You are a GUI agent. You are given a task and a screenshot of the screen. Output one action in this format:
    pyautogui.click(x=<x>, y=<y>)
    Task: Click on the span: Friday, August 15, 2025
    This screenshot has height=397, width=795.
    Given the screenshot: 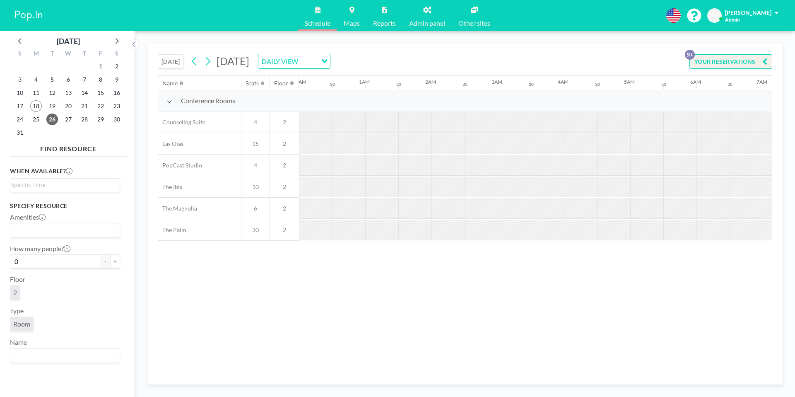 What is the action you would take?
    pyautogui.click(x=101, y=93)
    